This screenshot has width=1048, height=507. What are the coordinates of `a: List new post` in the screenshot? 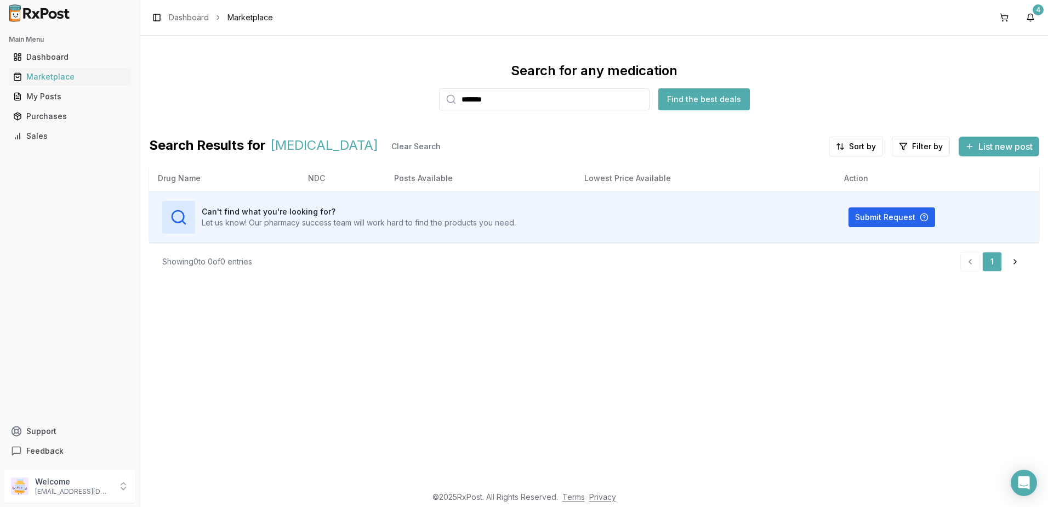 It's located at (999, 147).